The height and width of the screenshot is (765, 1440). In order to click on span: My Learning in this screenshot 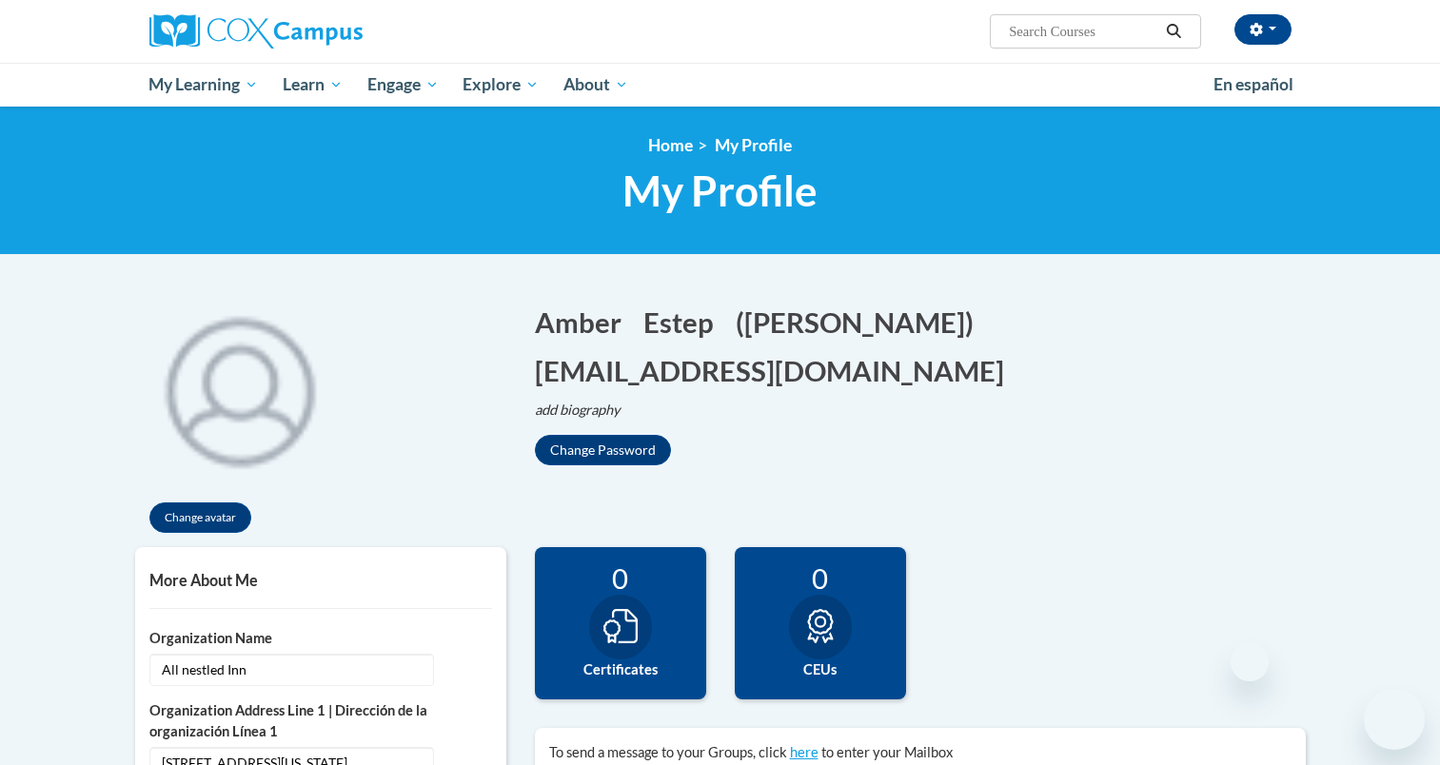, I will do `click(203, 85)`.